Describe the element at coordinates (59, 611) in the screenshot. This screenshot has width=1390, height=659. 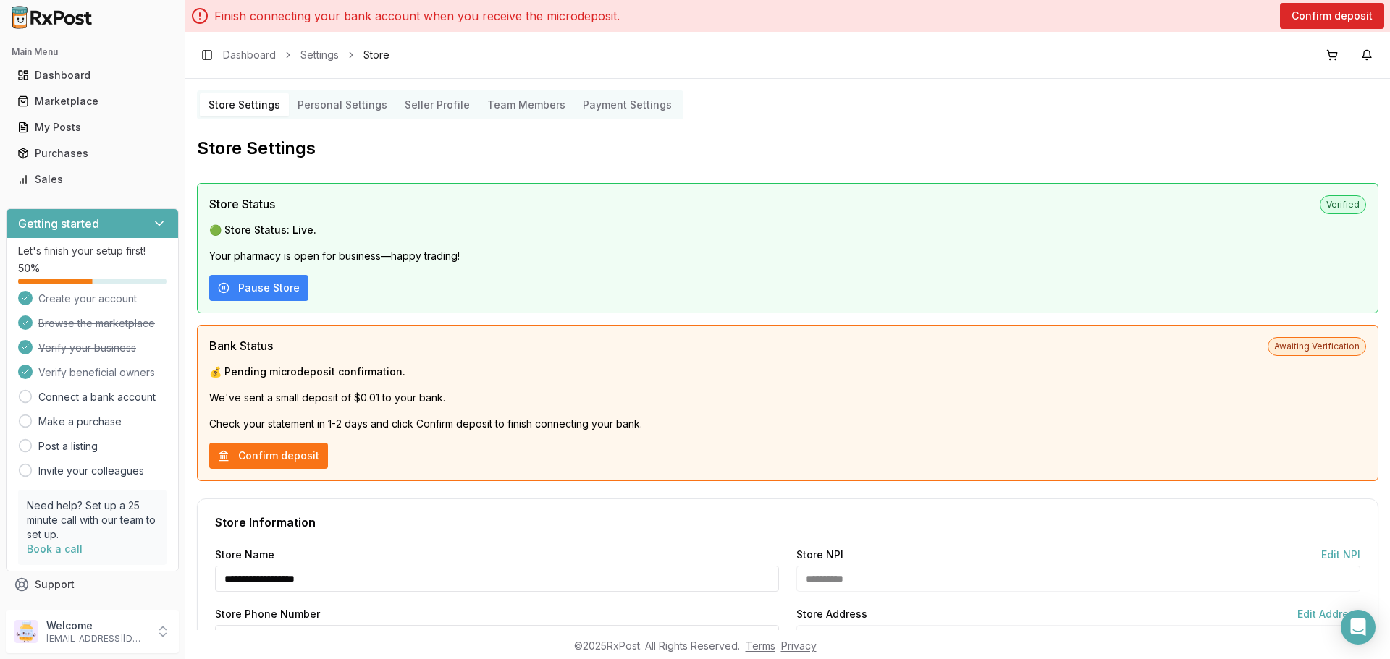
I see `span: Feedback` at that location.